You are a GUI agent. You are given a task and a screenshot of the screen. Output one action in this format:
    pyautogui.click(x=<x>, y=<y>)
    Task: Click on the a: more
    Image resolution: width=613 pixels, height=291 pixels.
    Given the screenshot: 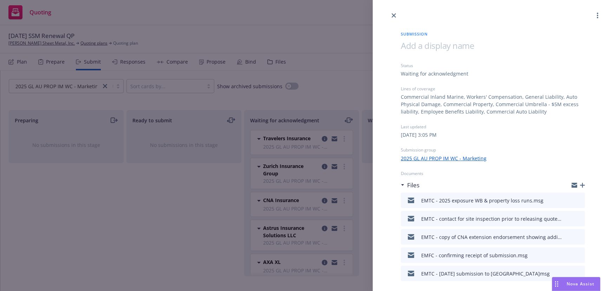 What is the action you would take?
    pyautogui.click(x=598, y=15)
    